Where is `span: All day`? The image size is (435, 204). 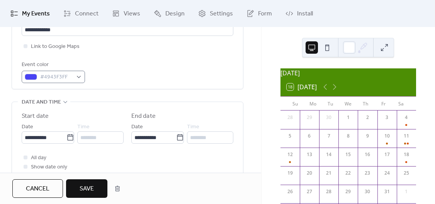
span: All day is located at coordinates (39, 158).